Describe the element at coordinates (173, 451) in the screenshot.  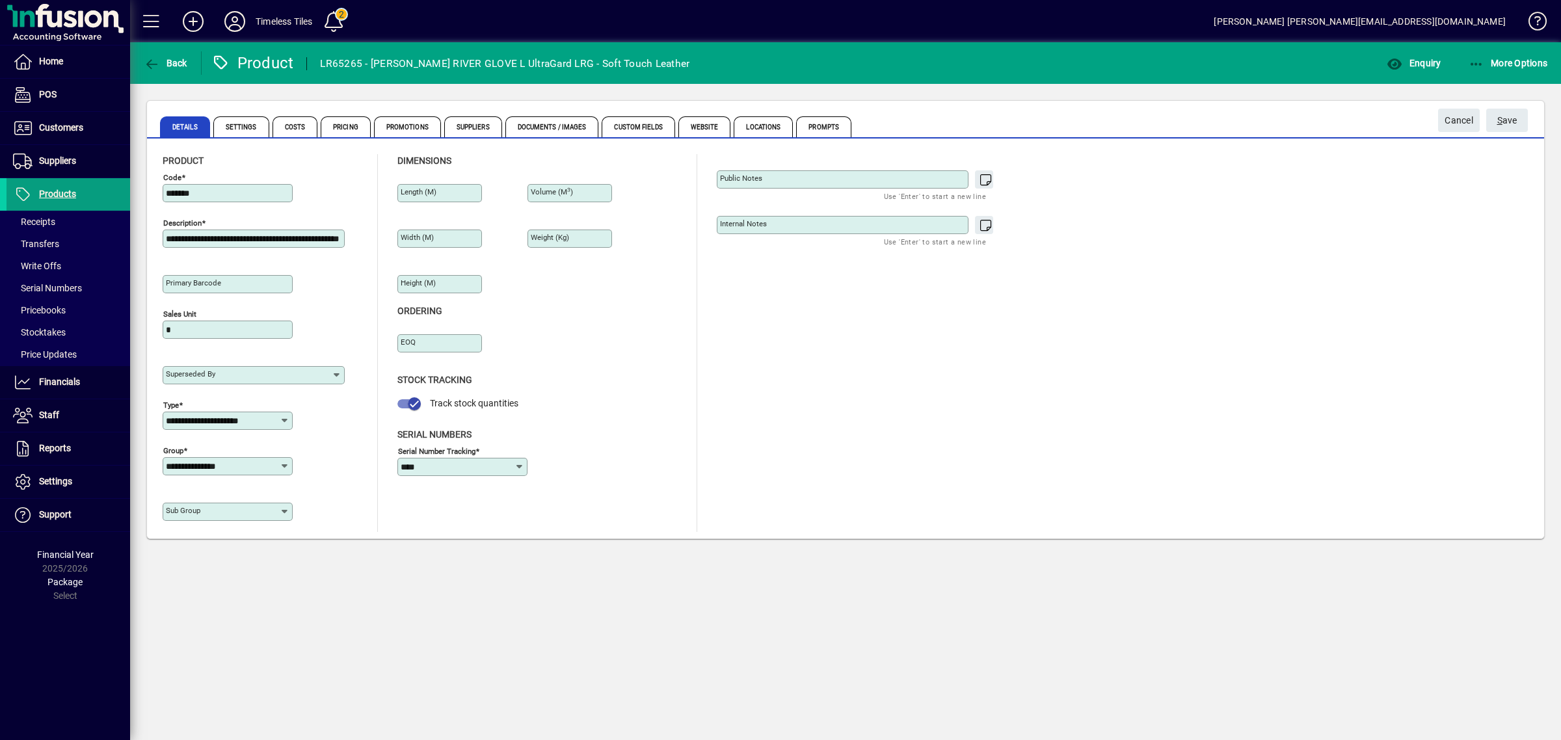
I see `mat-label: Group` at that location.